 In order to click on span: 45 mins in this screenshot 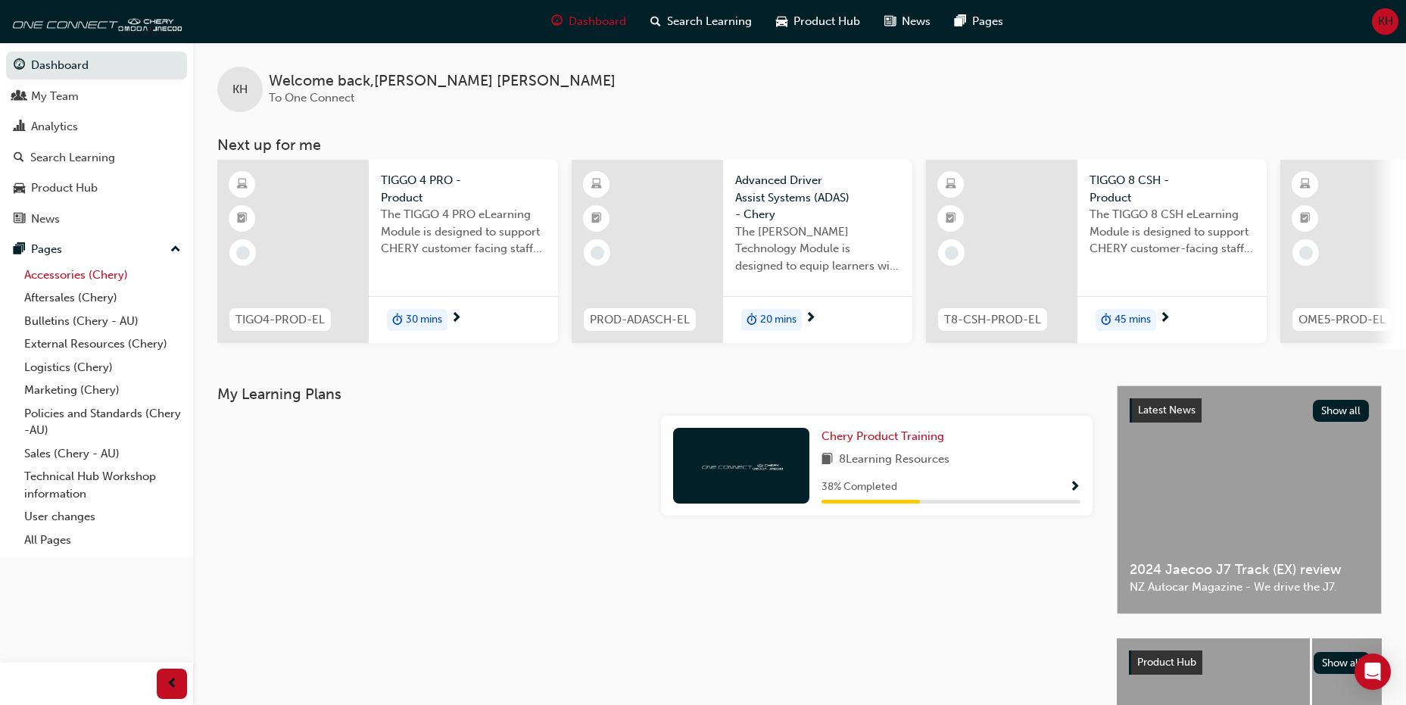, I will do `click(1133, 319)`.